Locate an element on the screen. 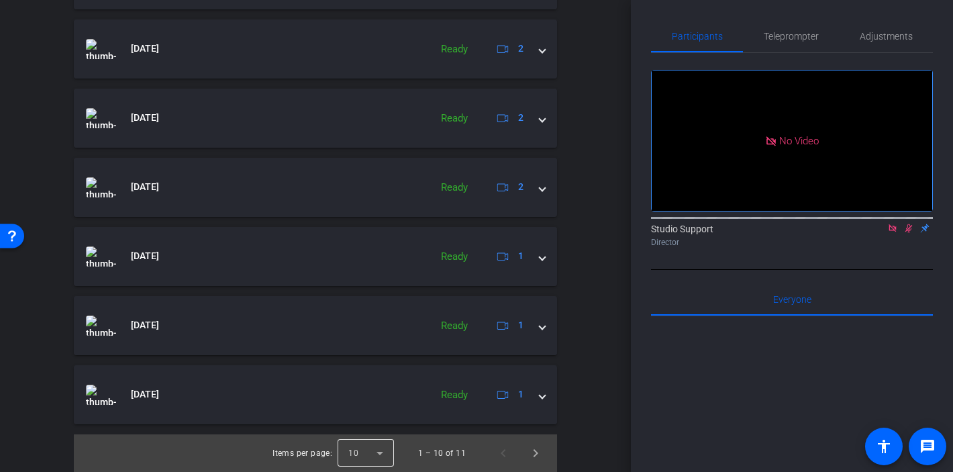 This screenshot has height=472, width=953. button: Next page is located at coordinates (535, 453).